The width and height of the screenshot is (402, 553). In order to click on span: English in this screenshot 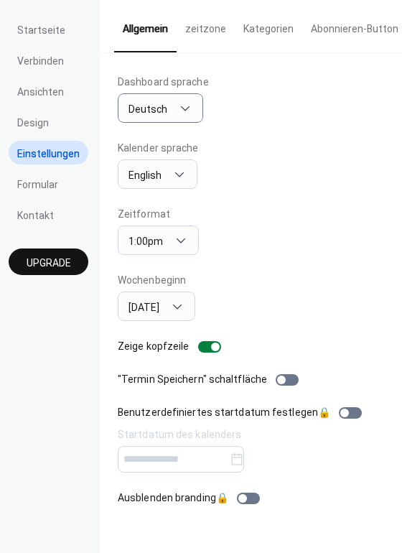, I will do `click(145, 175)`.